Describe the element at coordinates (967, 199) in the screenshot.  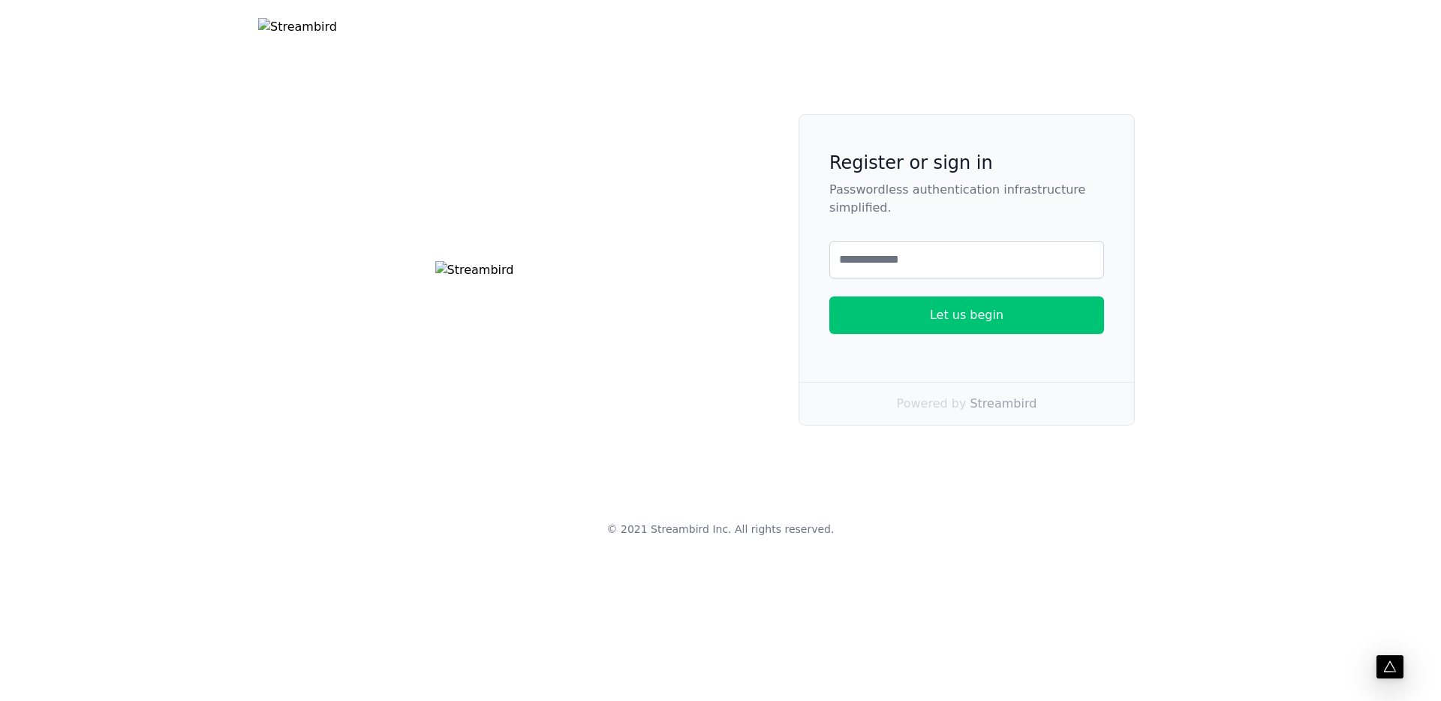
I see `div: Passwordless authentication infrastructure simplified.` at that location.